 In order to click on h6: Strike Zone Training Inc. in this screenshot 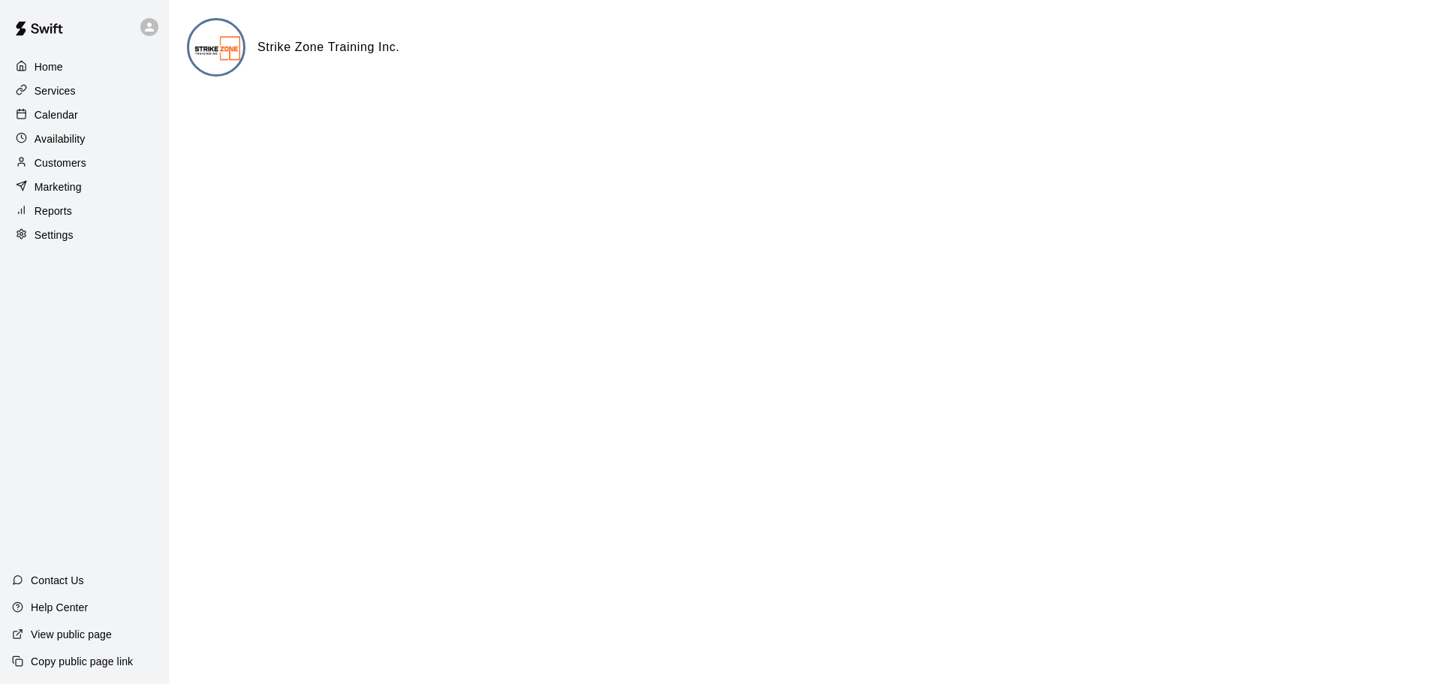, I will do `click(328, 47)`.